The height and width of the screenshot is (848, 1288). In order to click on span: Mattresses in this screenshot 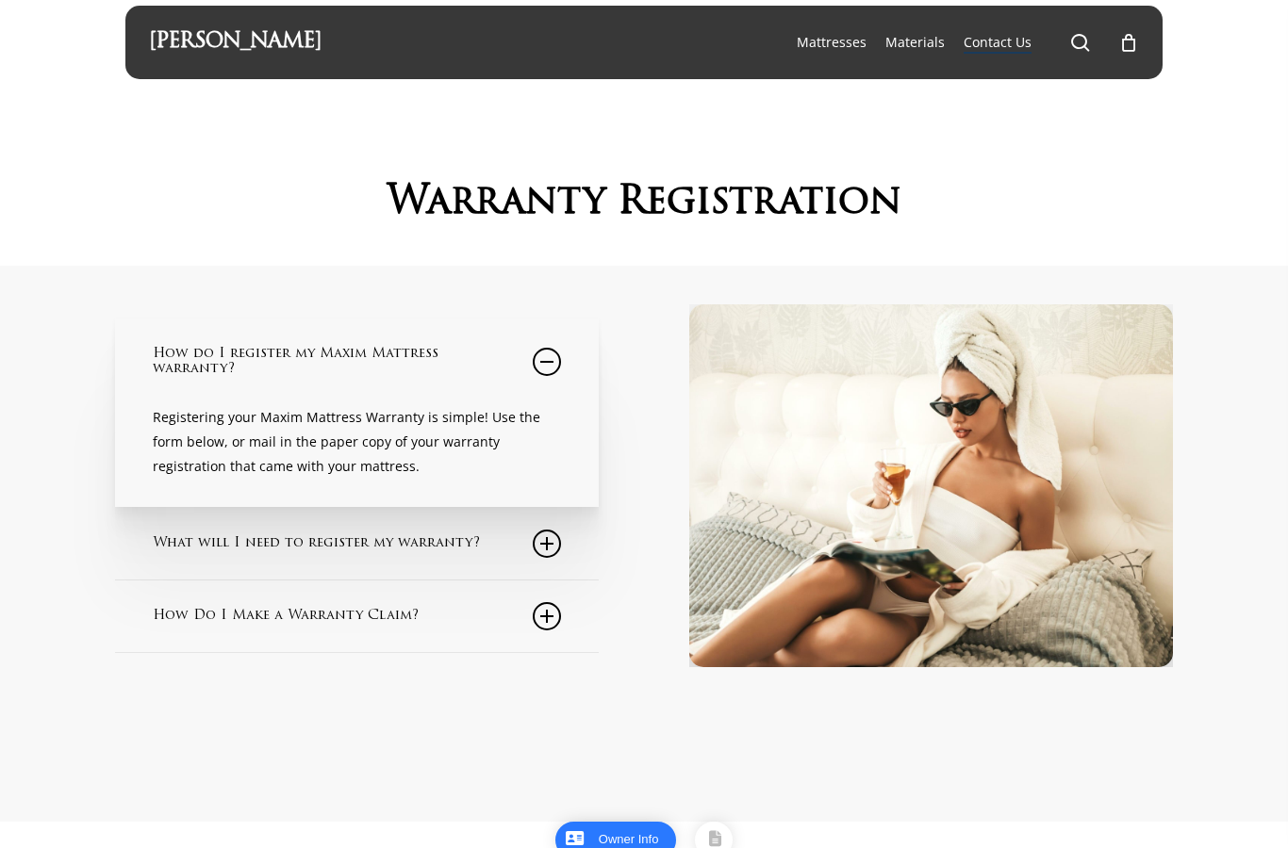, I will do `click(831, 41)`.